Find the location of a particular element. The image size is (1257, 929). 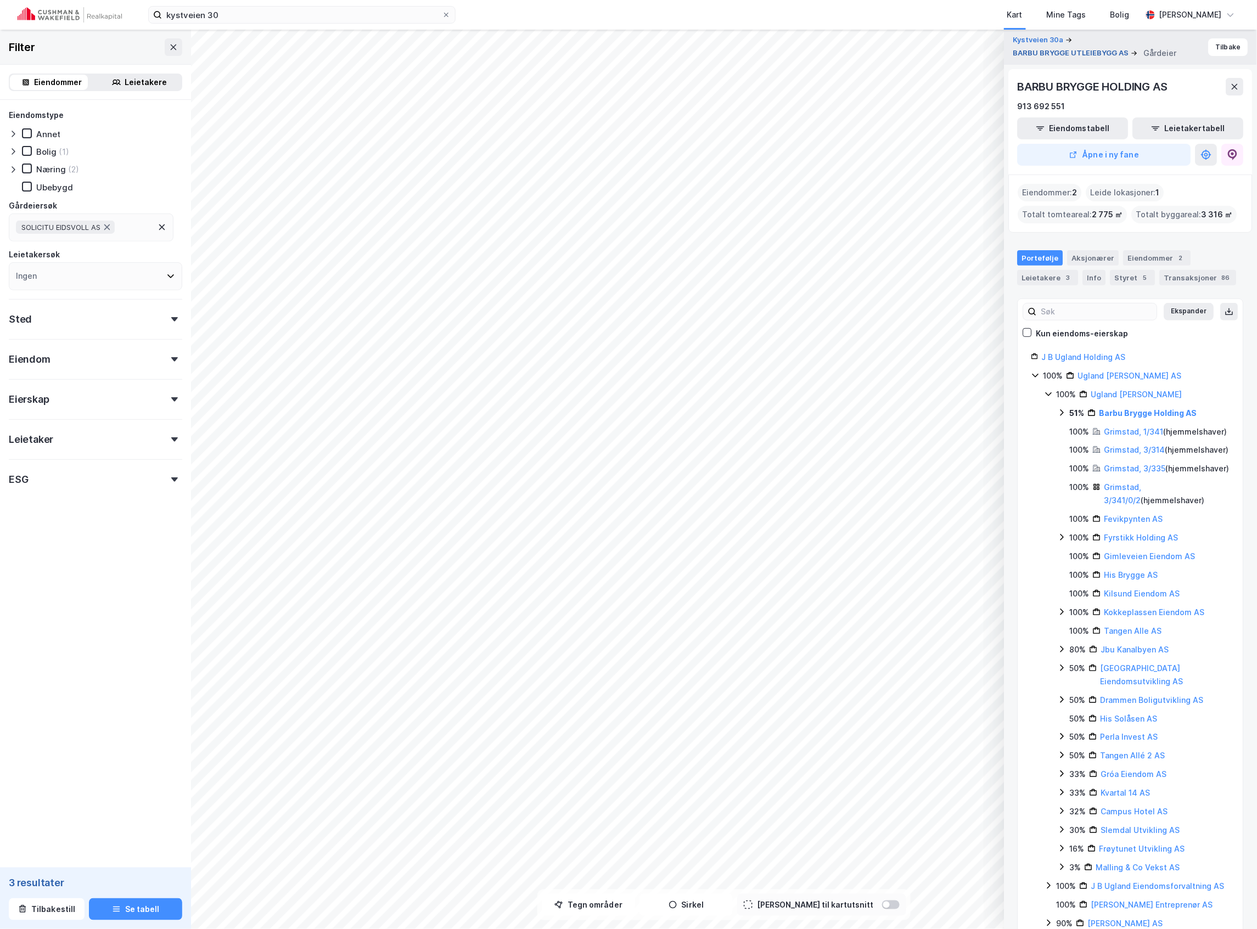

button: Tilbakestill is located at coordinates (47, 909).